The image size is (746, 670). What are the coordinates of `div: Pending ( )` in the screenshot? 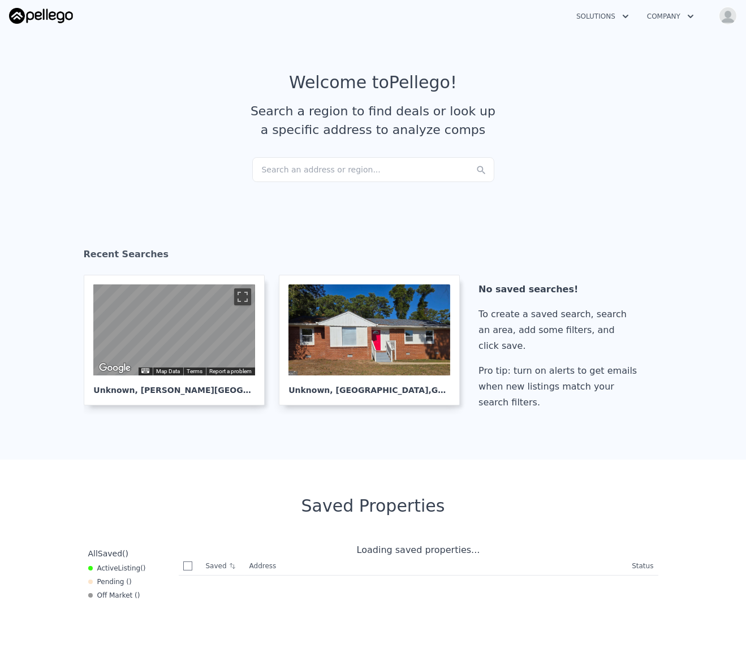 It's located at (110, 582).